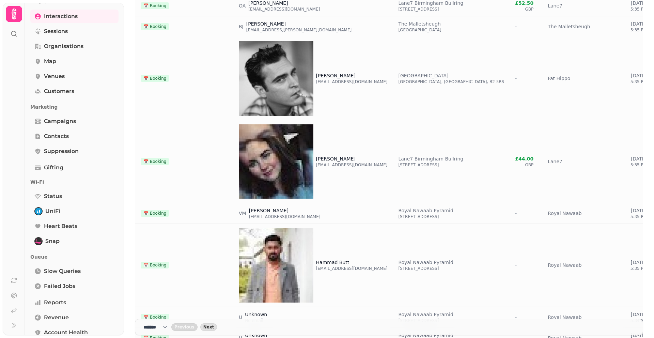  I want to click on div: Omer Abseno, so click(242, 6).